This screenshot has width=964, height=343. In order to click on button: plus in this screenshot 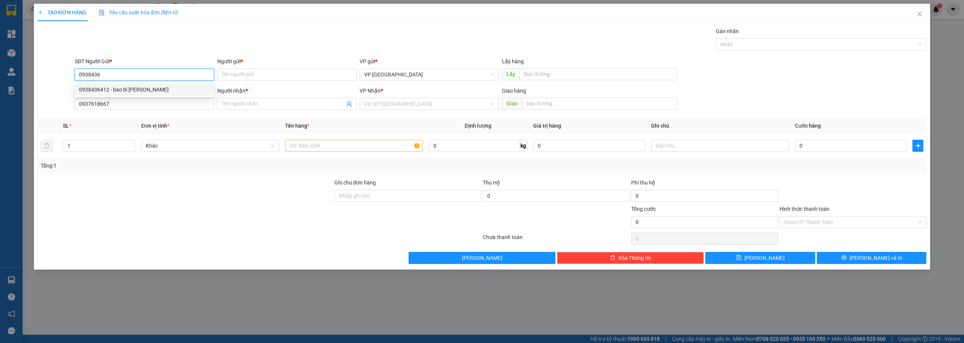, I will do `click(918, 146)`.